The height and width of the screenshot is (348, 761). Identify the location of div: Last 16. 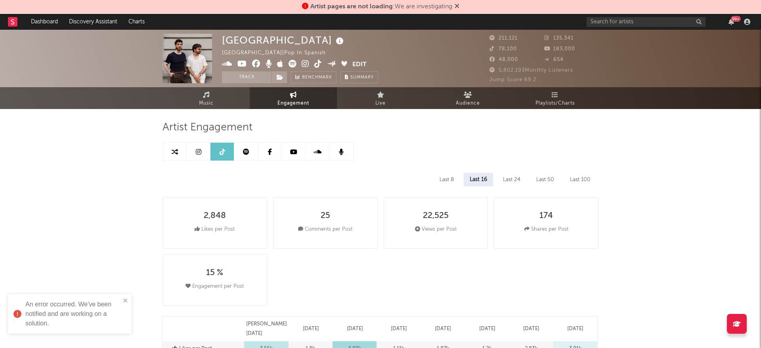
(478, 179).